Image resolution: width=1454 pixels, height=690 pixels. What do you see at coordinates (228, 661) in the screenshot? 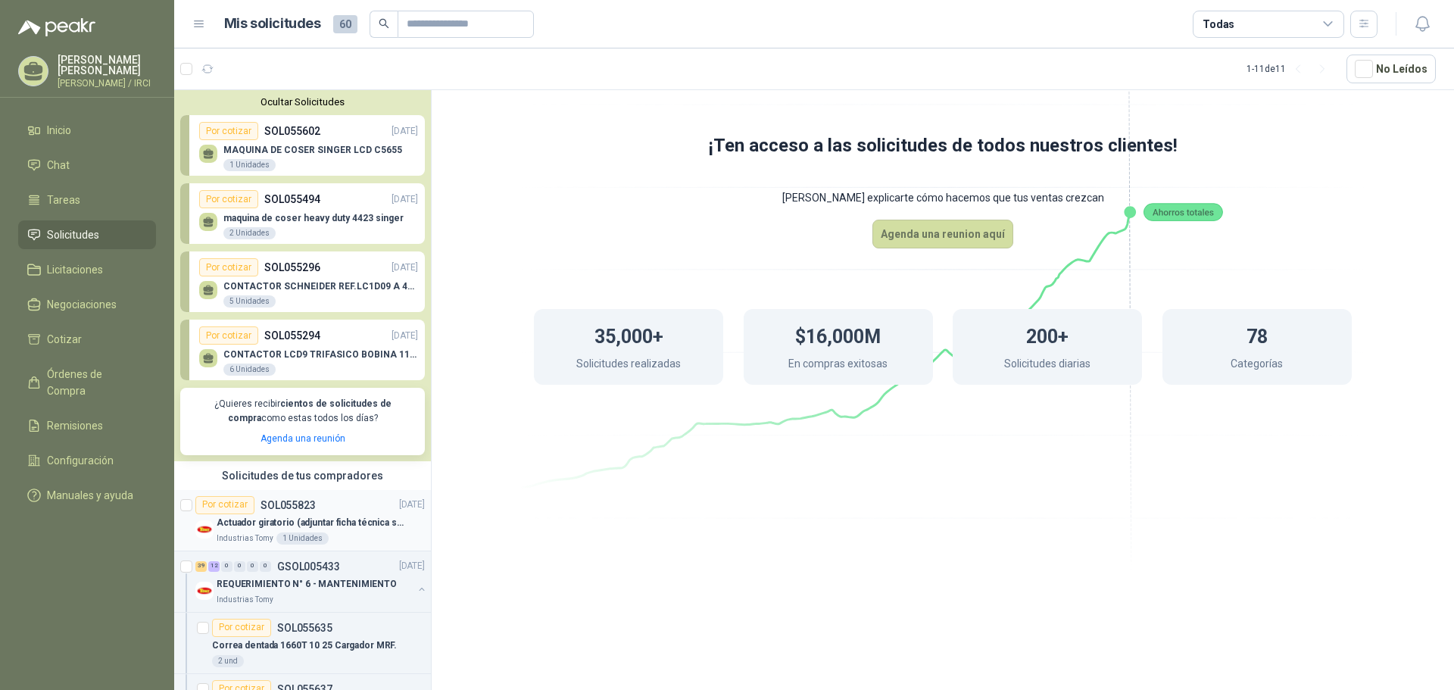
I see `div: 2 und` at bounding box center [228, 661].